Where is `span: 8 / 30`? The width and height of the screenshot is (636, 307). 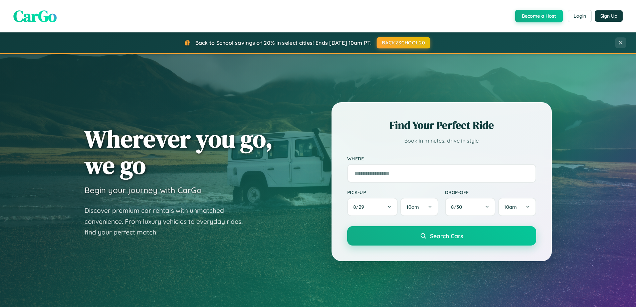 span: 8 / 30 is located at coordinates (458, 207).